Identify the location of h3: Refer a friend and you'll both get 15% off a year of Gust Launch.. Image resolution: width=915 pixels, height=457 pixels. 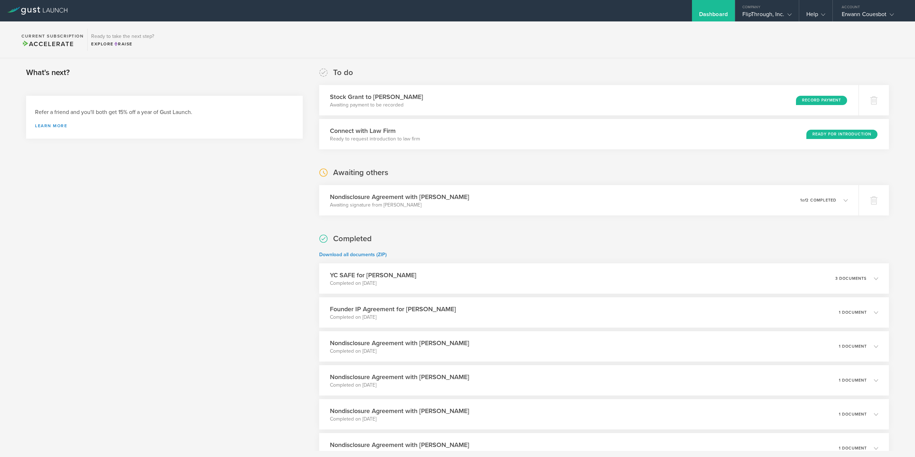
(165, 112).